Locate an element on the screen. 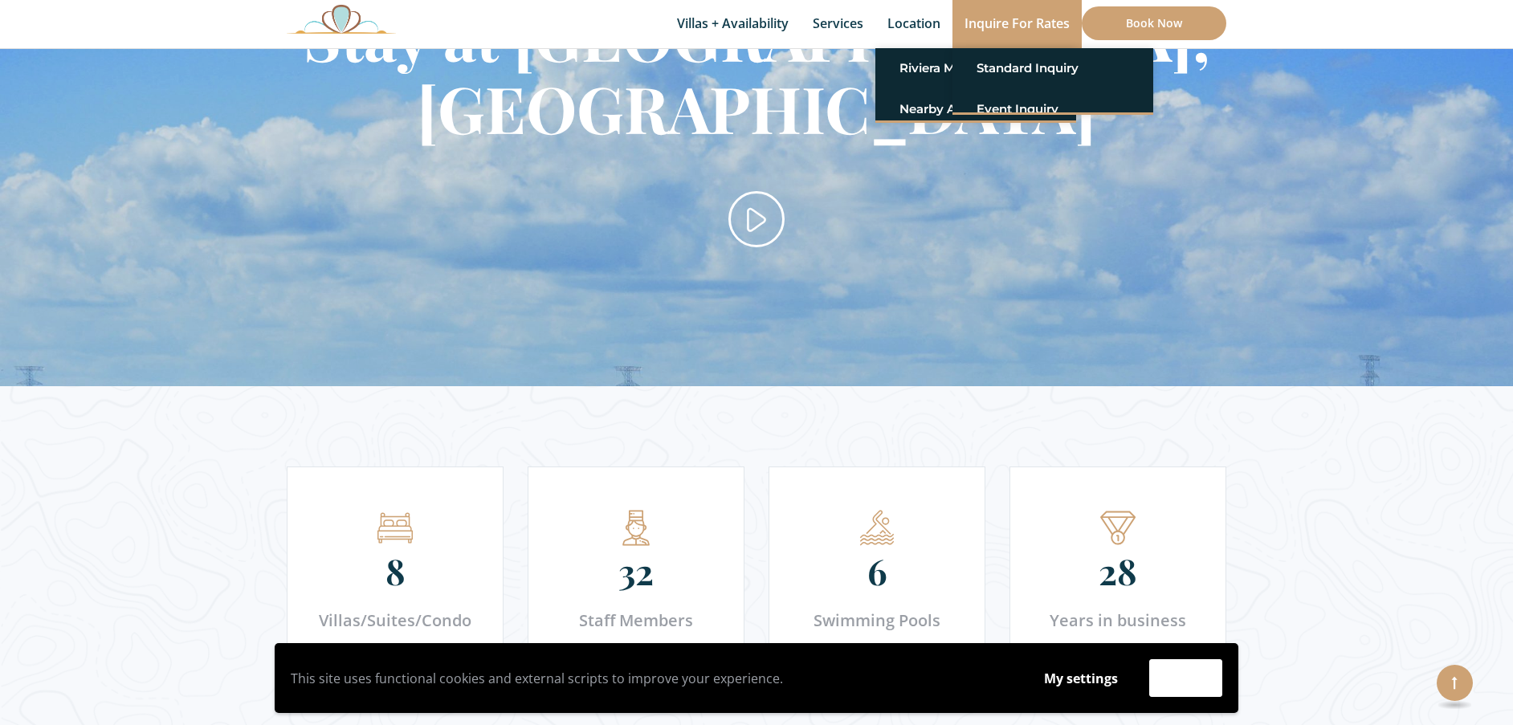 This screenshot has height=725, width=1513. a: Event Inquiry is located at coordinates (1053, 109).